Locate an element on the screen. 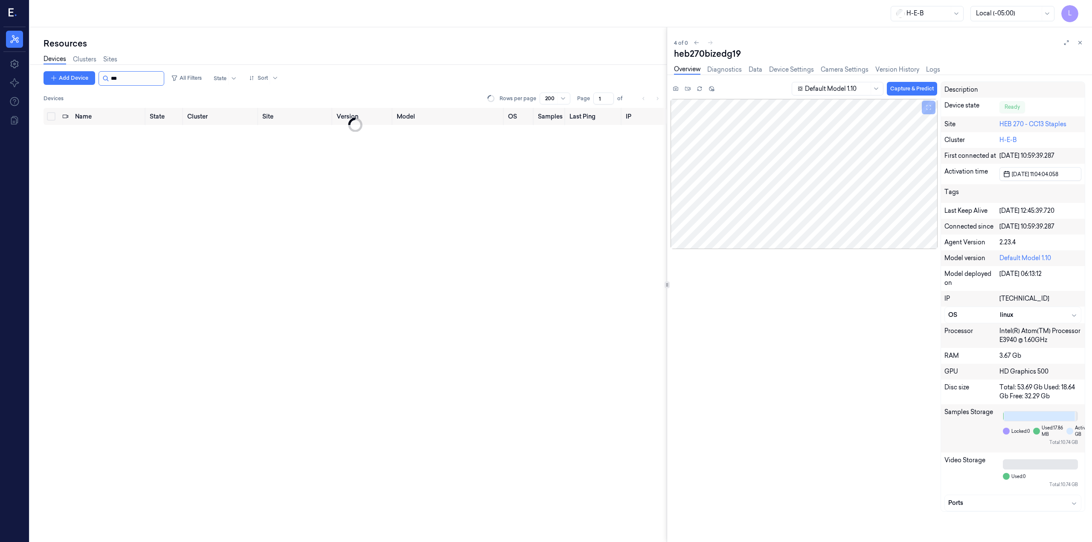  div: Total: 53.69 Gb Used: 18.64 Gb Free: 32.29 Gb is located at coordinates (1041, 392).